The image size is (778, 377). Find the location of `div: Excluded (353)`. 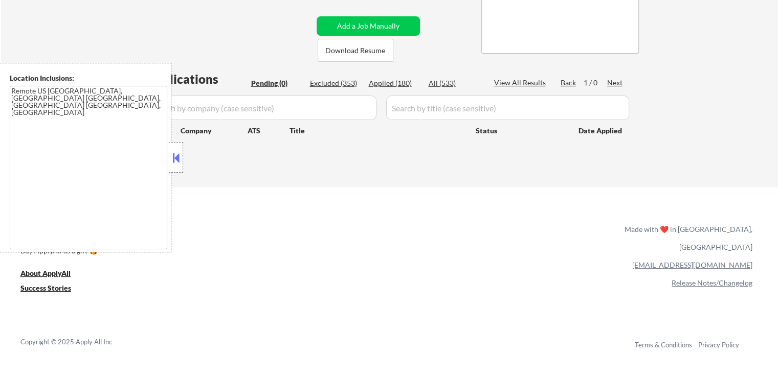

div: Excluded (353) is located at coordinates (335, 83).